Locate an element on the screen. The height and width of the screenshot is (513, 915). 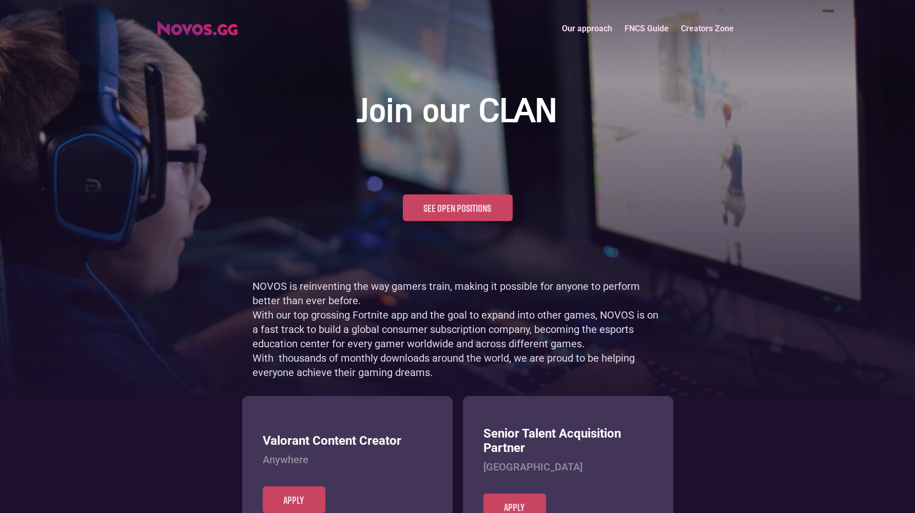
h3: Valorant Content Creator is located at coordinates (347, 441).